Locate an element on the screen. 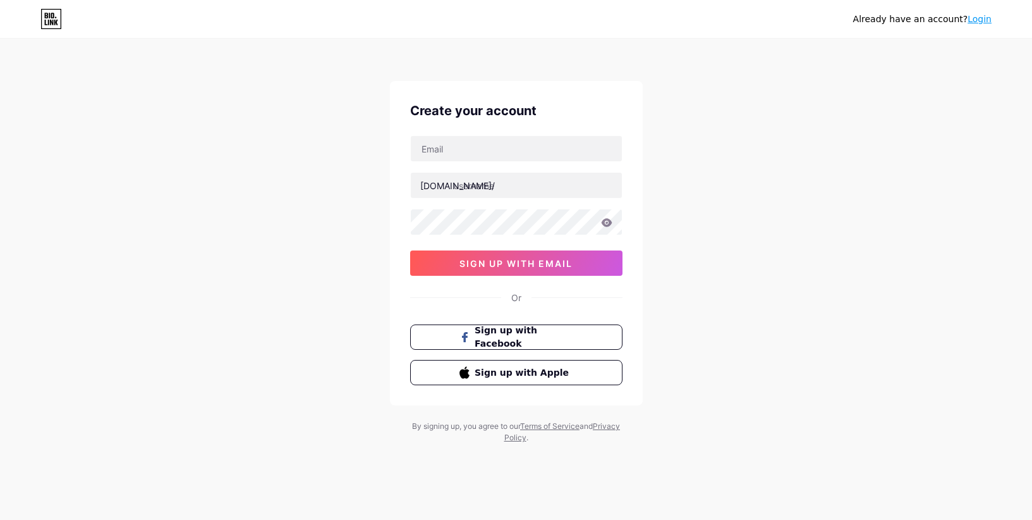  div: Already have an account? is located at coordinates (922, 19).